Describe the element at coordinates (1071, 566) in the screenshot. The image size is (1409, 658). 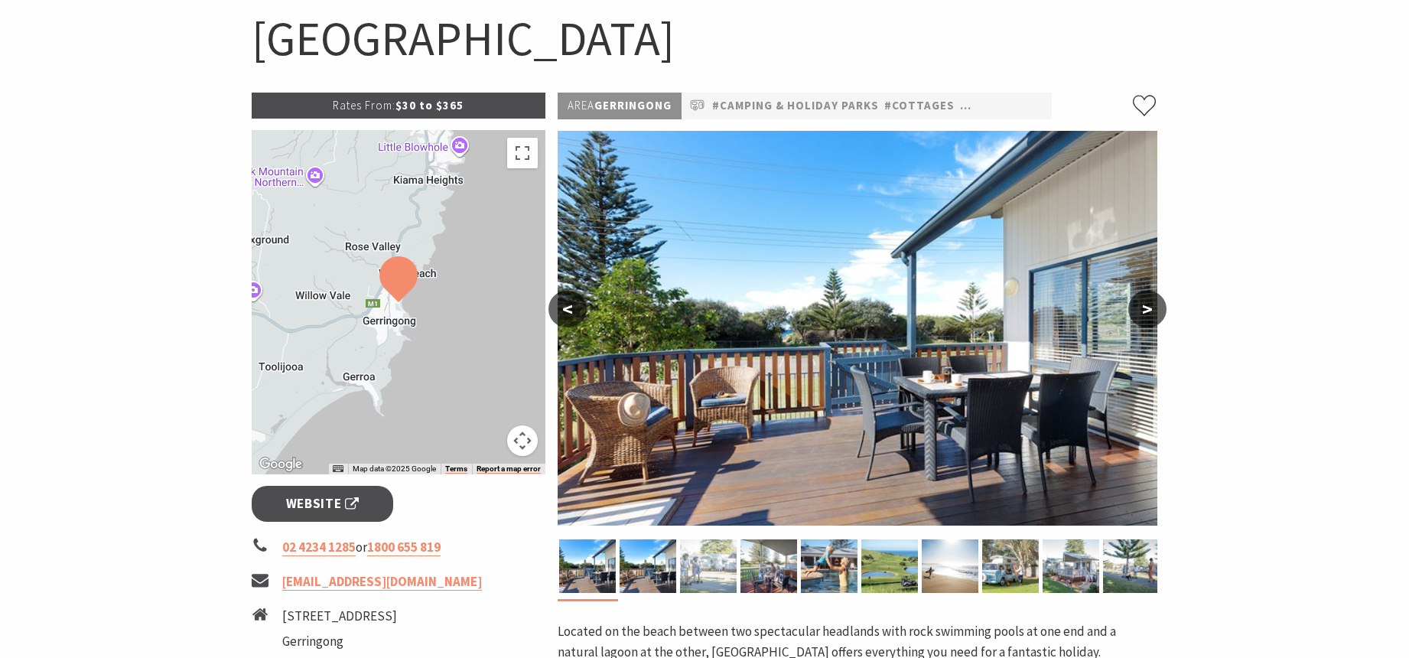
I see `img: Werri Beach Holiday Park, Dog Friendly` at that location.